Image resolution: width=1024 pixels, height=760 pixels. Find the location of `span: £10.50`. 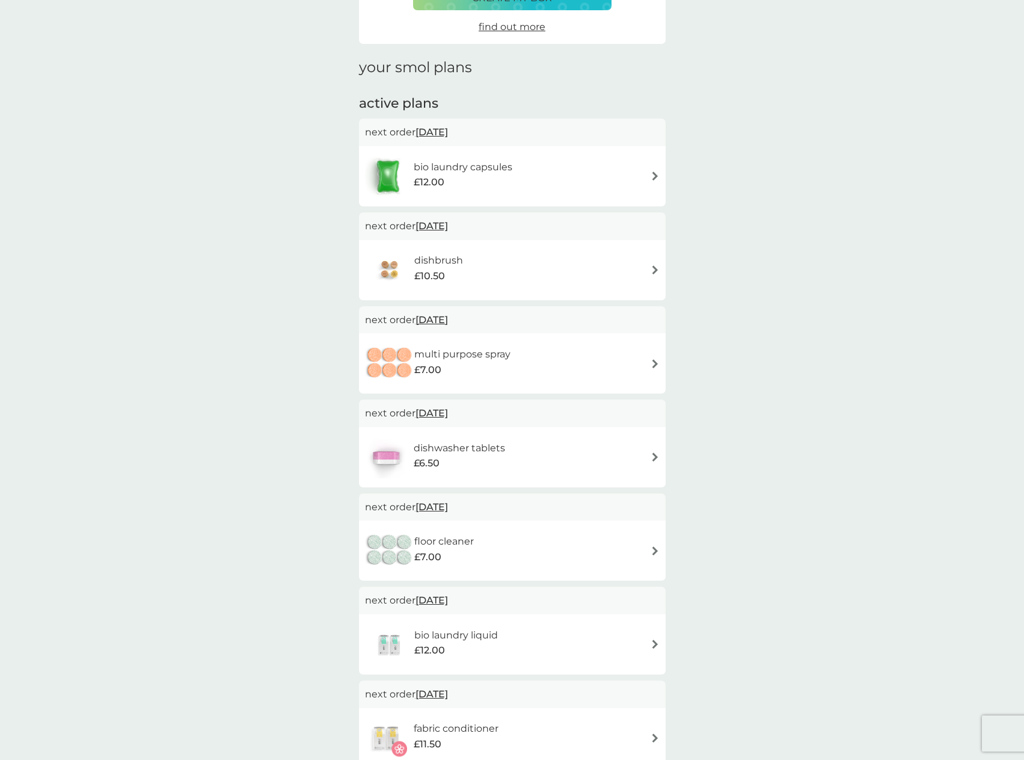

span: £10.50 is located at coordinates (429, 276).